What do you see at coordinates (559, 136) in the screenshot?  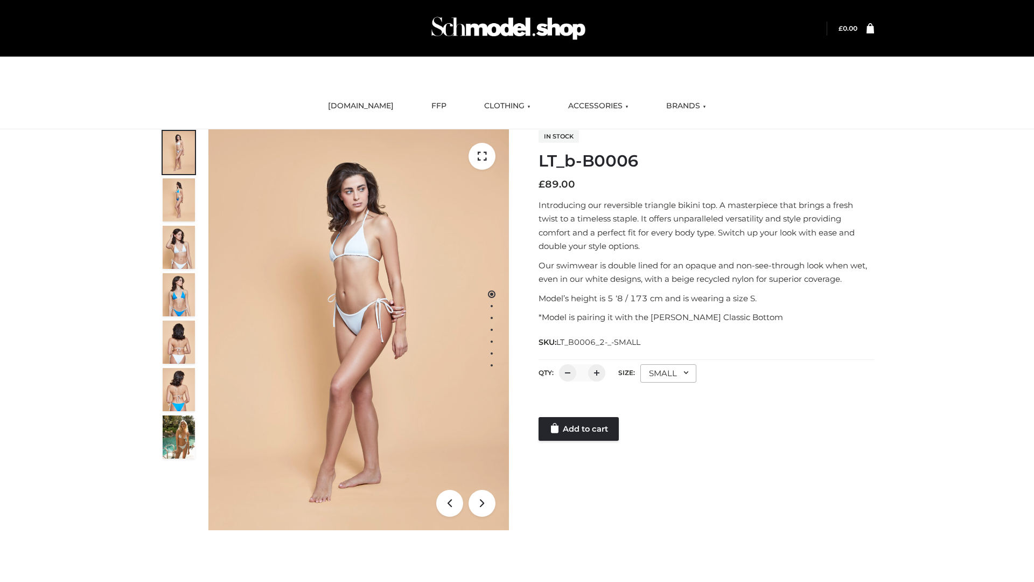 I see `span: In stock` at bounding box center [559, 136].